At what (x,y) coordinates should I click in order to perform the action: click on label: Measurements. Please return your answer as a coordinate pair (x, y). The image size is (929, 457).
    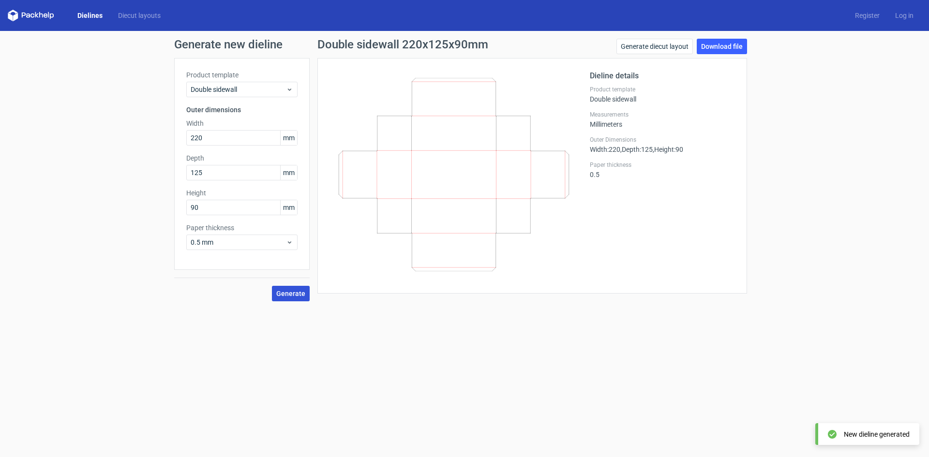
    Looking at the image, I should click on (662, 115).